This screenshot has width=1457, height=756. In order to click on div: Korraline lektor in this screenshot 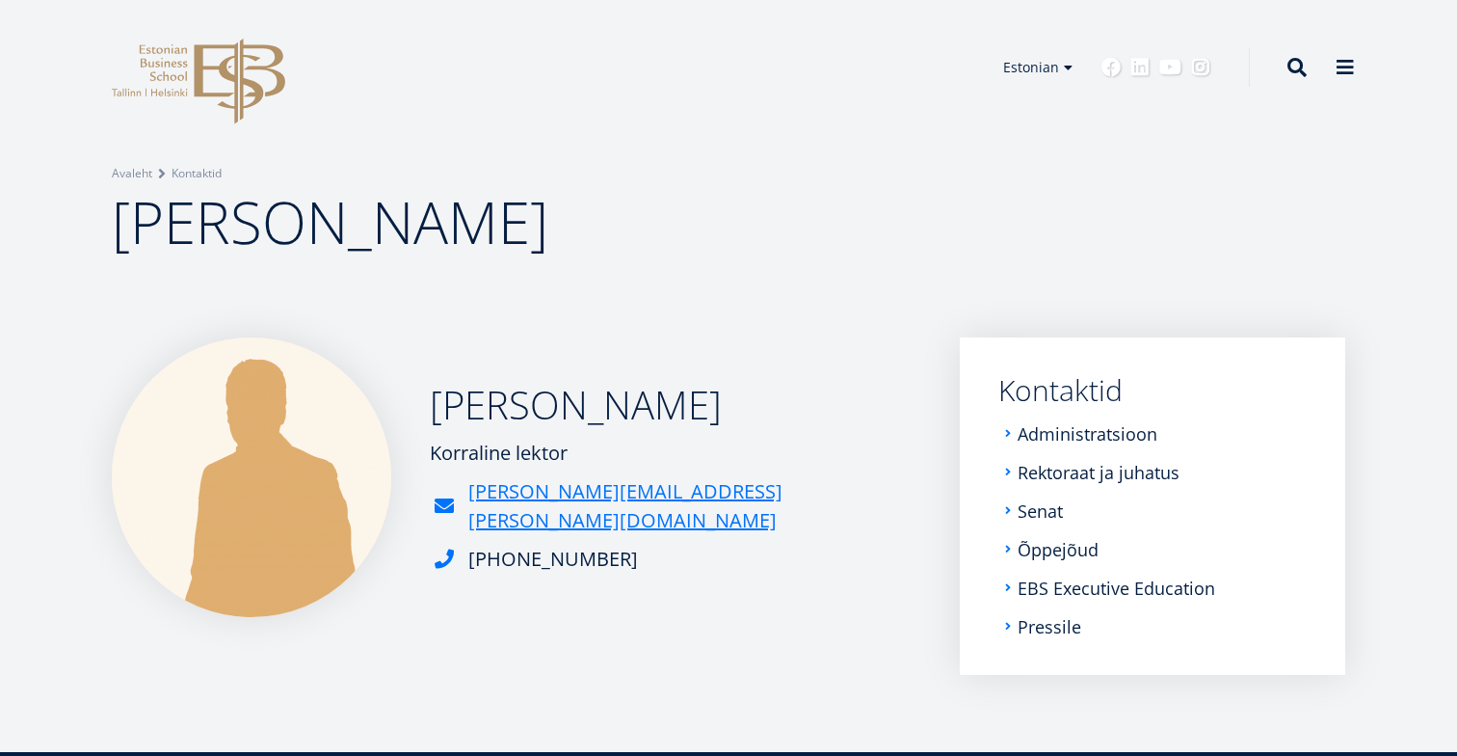, I will do `click(676, 453)`.